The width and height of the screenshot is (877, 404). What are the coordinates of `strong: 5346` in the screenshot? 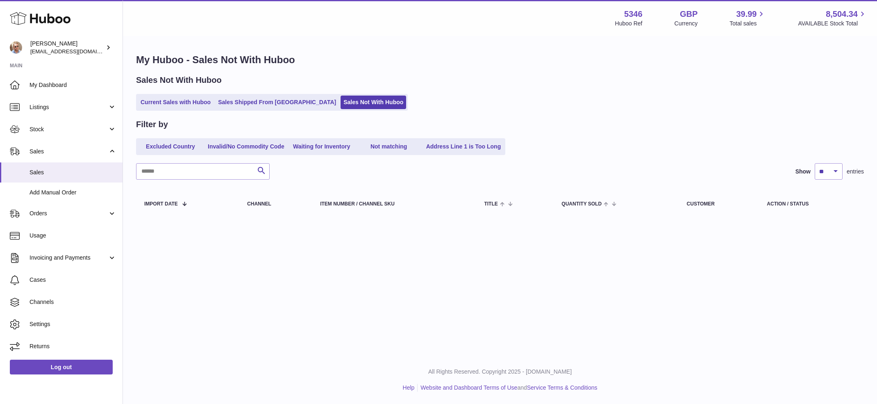 It's located at (633, 14).